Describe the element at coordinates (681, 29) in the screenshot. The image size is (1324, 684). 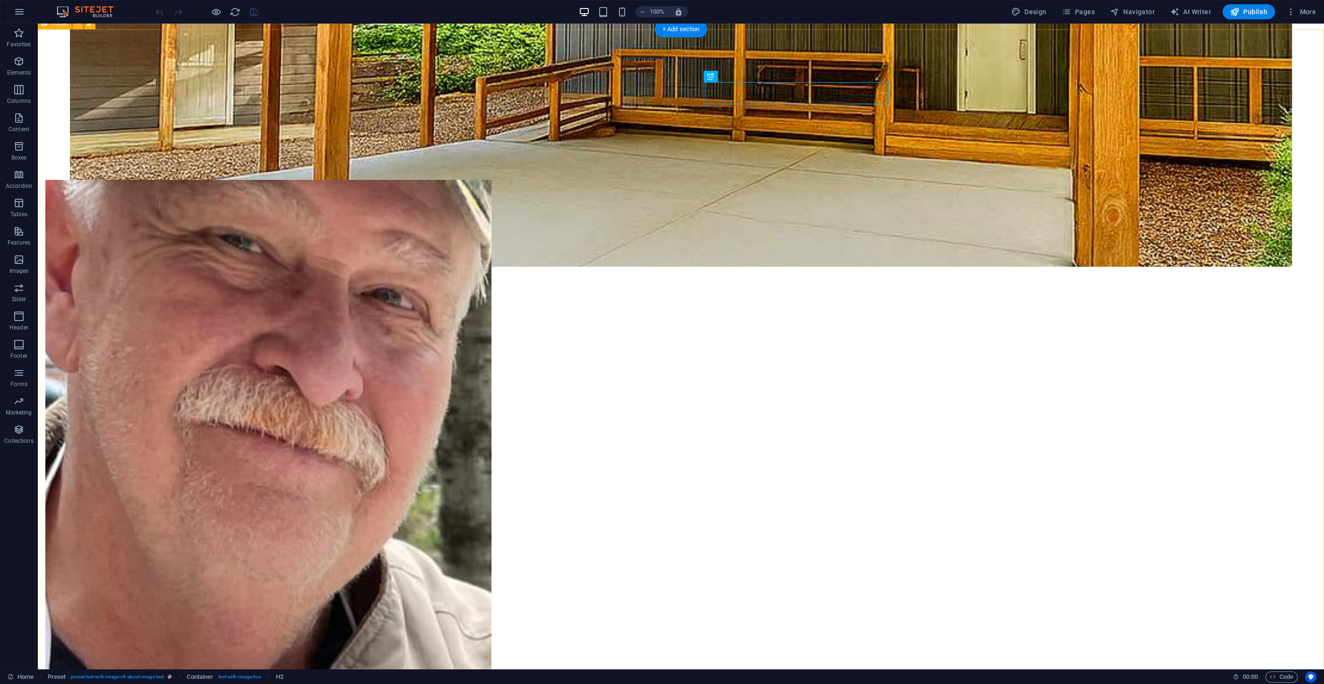
I see `div: + Add section` at that location.